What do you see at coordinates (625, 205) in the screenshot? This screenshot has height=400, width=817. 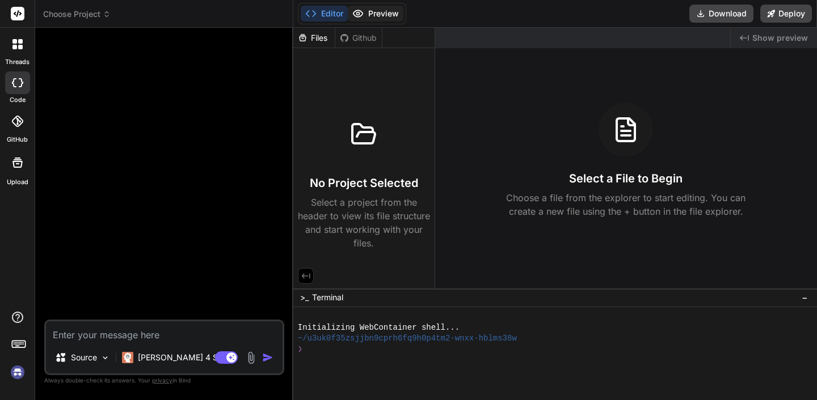 I see `p: Choose a file from the explorer to start editing. You can create a new file using the + button in...` at bounding box center [625, 205].